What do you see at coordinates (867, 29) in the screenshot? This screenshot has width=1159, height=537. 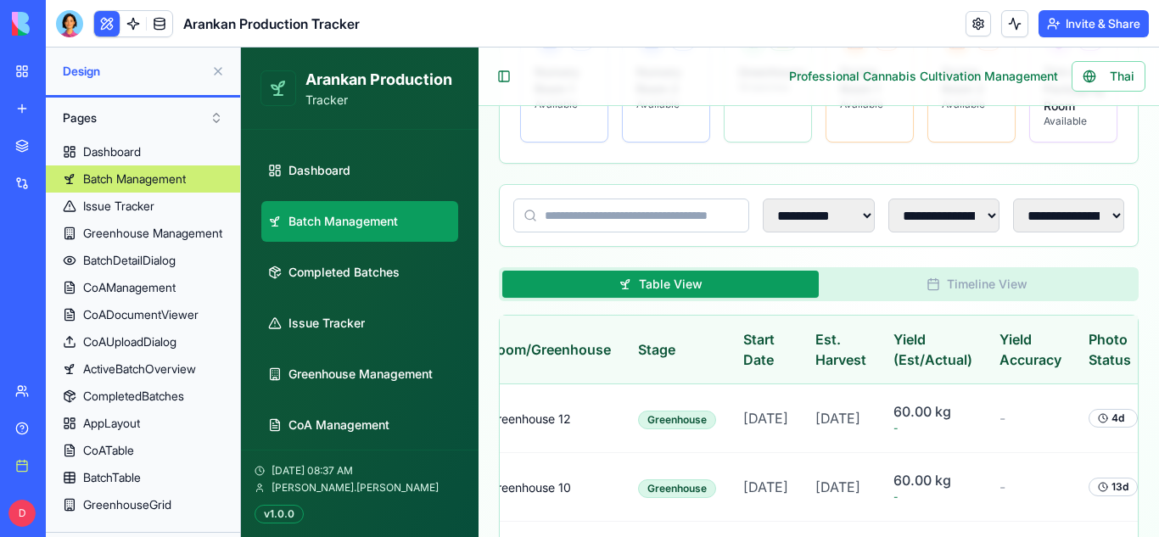 I see `button: Thai` at bounding box center [867, 29].